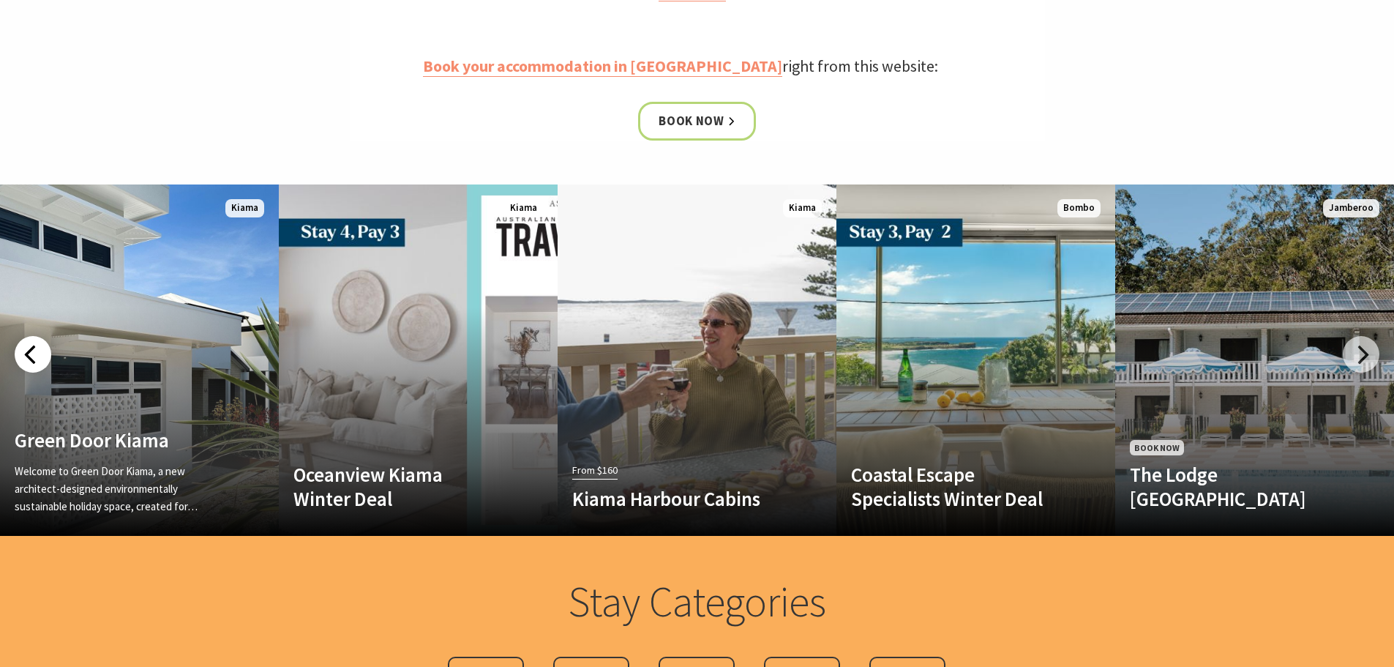  What do you see at coordinates (1157, 447) in the screenshot?
I see `span: Book Now` at bounding box center [1157, 447].